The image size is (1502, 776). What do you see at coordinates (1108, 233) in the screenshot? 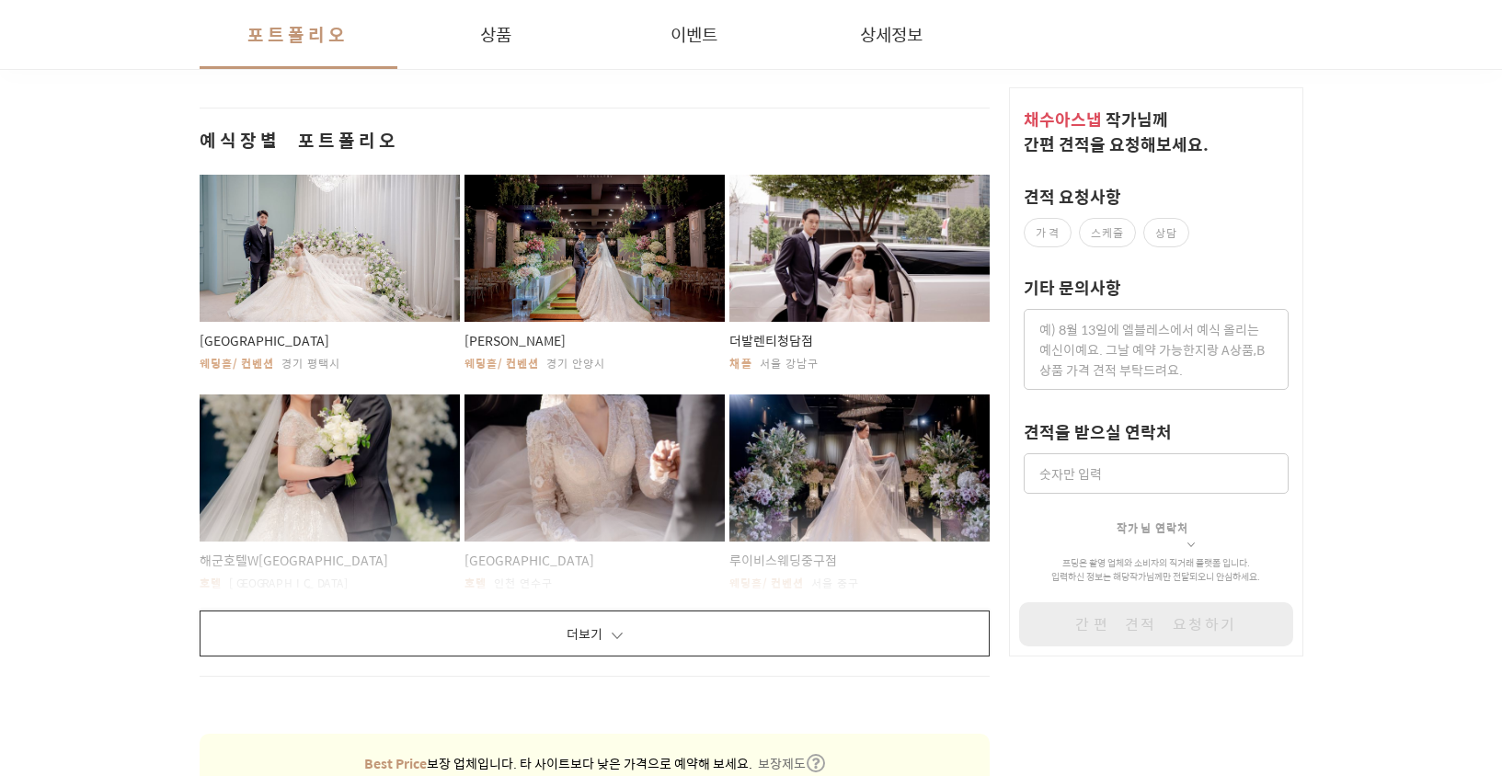
I see `label: 스케줄` at bounding box center [1108, 233].